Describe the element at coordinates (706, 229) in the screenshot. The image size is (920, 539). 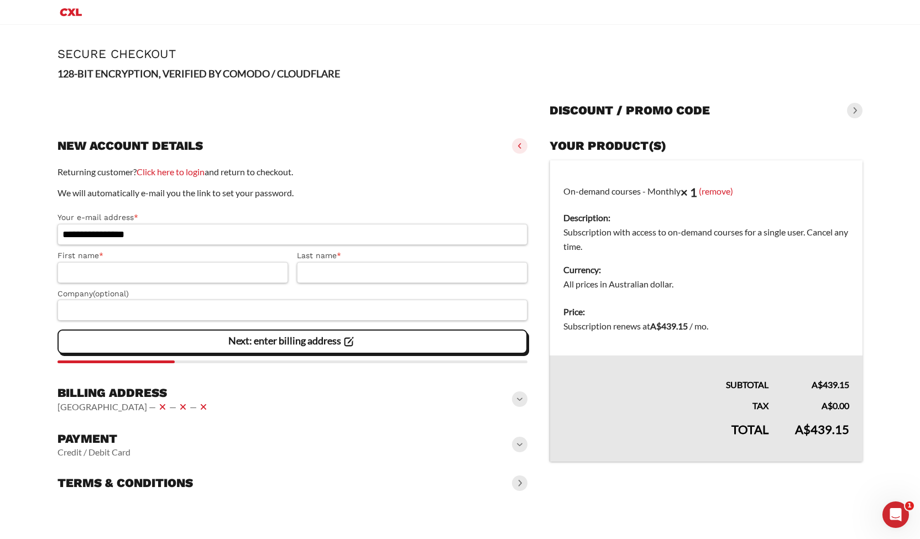
I see `td: On-demand courses - Monthly` at that location.